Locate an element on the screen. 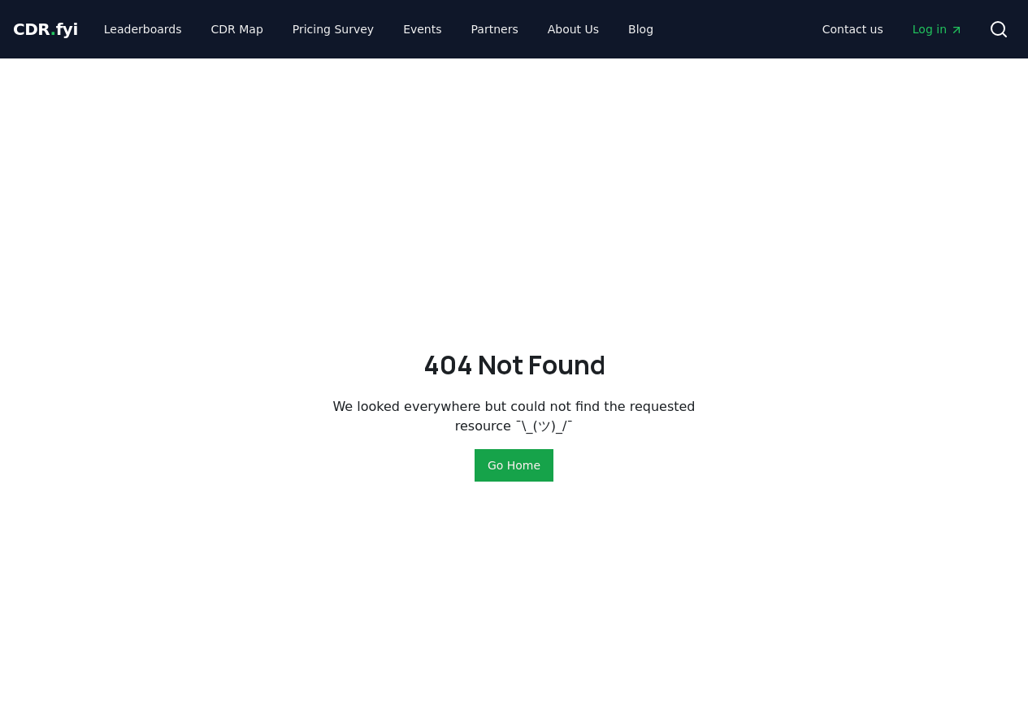 The height and width of the screenshot is (709, 1028). a: Pricing Survey is located at coordinates (333, 29).